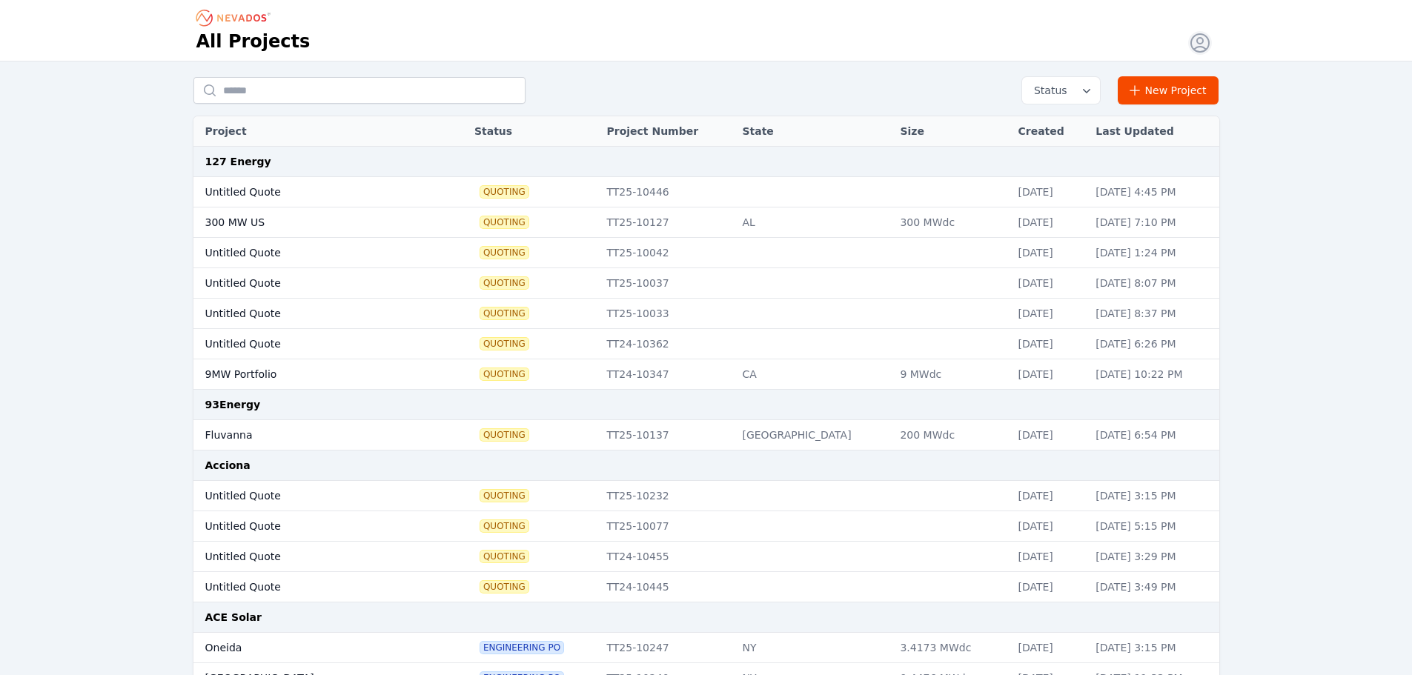 The width and height of the screenshot is (1412, 675). Describe the element at coordinates (666, 526) in the screenshot. I see `td: TT25-10077` at that location.